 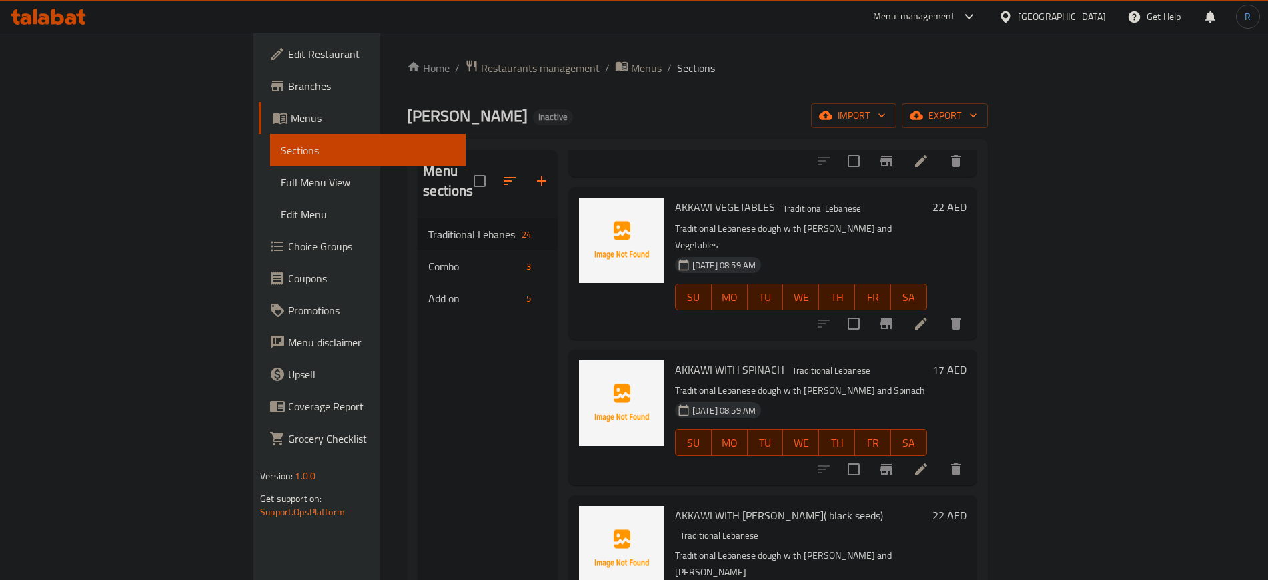 I want to click on nav: Menu sections, so click(x=488, y=266).